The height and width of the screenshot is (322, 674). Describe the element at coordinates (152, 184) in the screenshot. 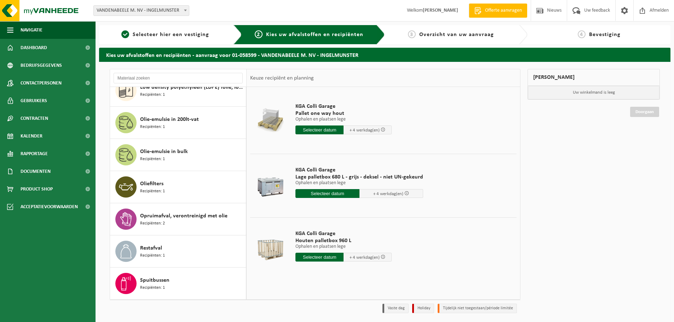

I see `span: Oliefilters` at that location.